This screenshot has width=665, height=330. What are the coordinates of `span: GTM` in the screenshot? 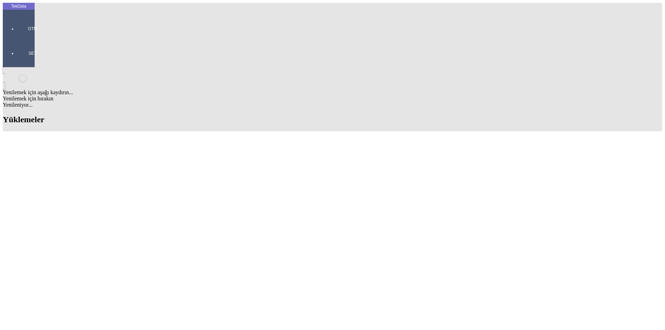 It's located at (33, 29).